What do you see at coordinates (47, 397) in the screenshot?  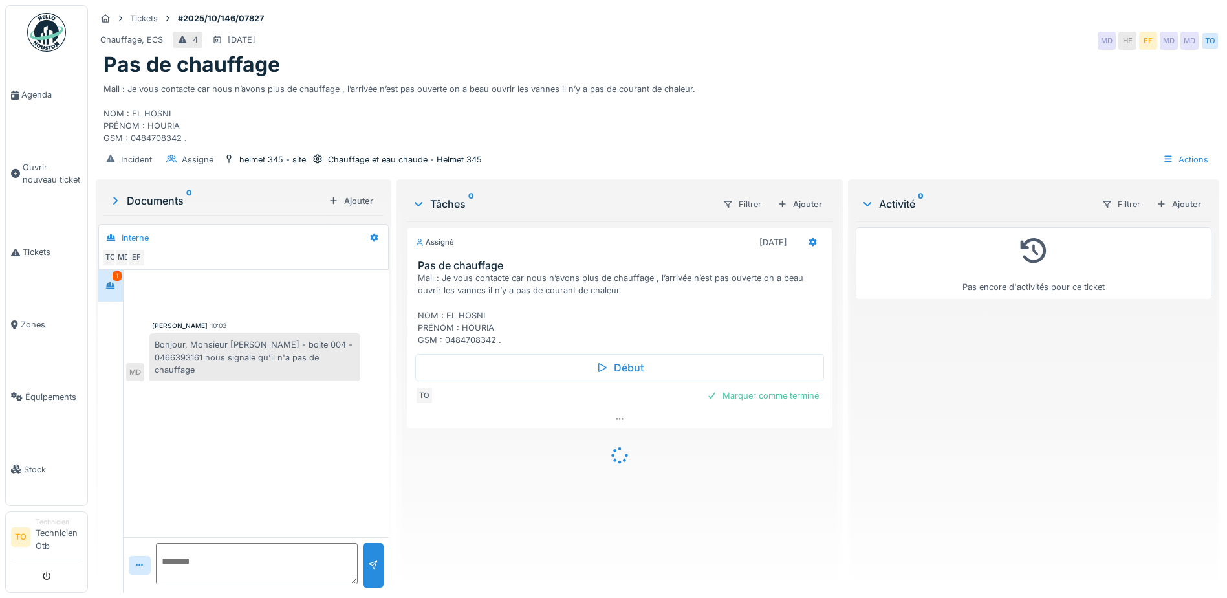 I see `a: Équipements` at bounding box center [47, 397].